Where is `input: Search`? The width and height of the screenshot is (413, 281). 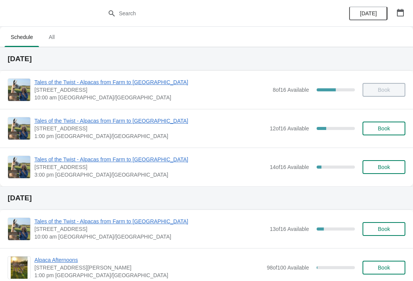
input: Search is located at coordinates (214, 13).